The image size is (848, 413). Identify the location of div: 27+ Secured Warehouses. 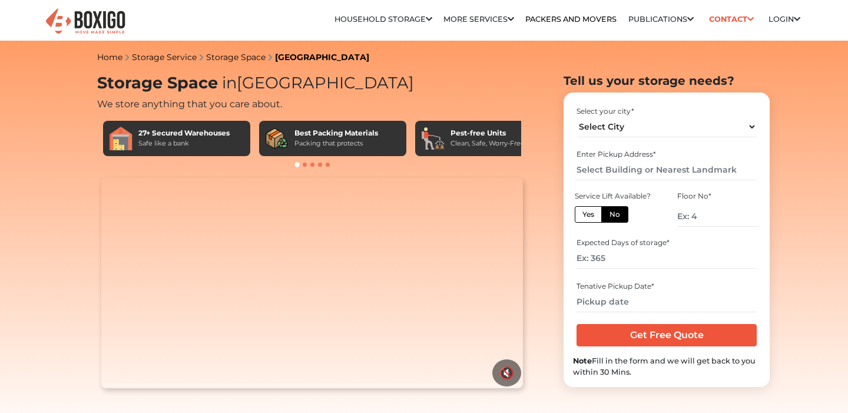
(184, 133).